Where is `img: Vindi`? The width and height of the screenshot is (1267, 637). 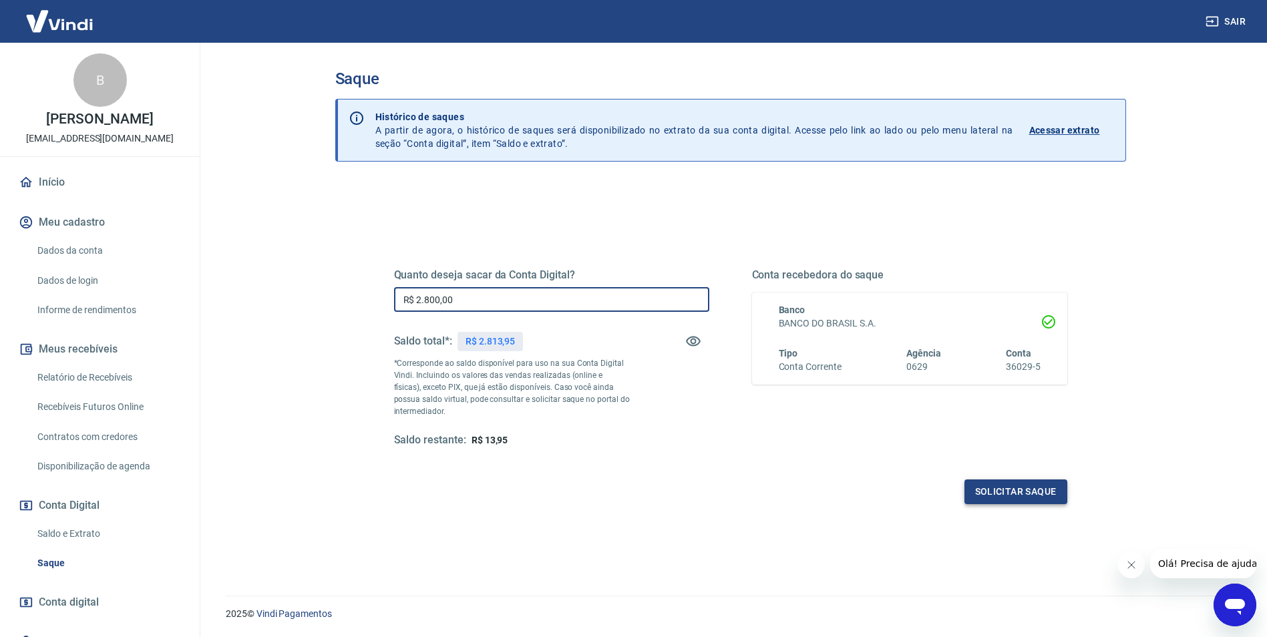
img: Vindi is located at coordinates (59, 21).